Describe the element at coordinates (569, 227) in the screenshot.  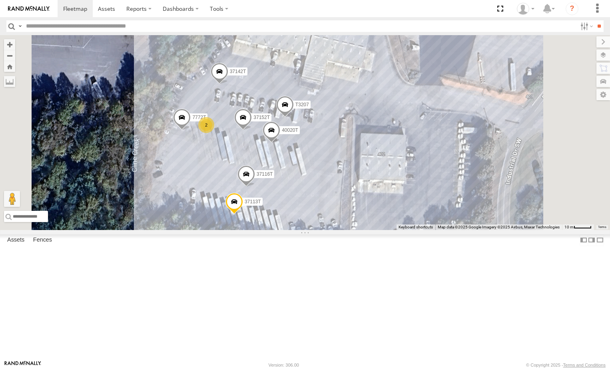
I see `span: 10 m` at that location.